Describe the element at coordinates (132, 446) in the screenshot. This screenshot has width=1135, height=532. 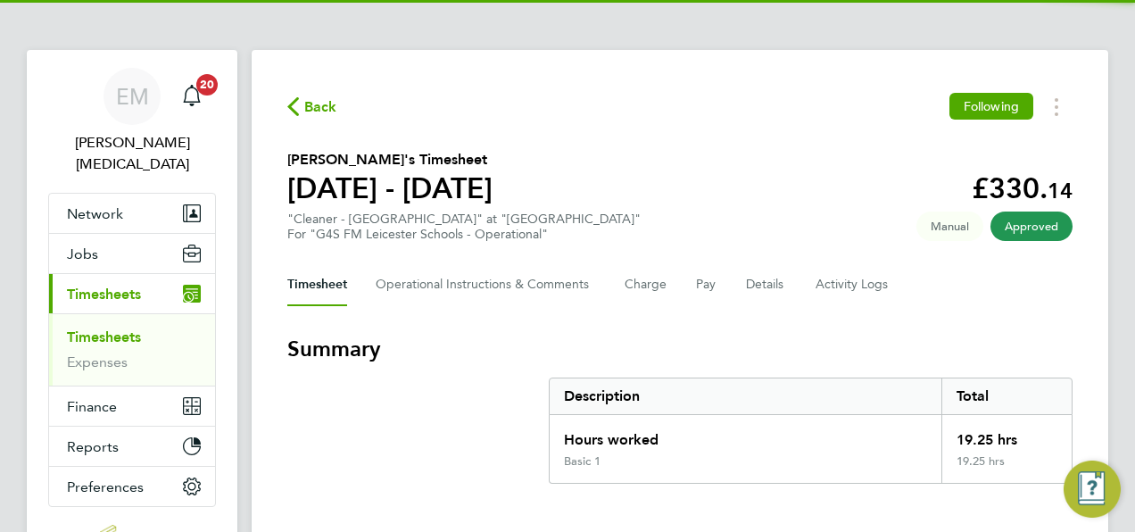
I see `button: Reports` at that location.